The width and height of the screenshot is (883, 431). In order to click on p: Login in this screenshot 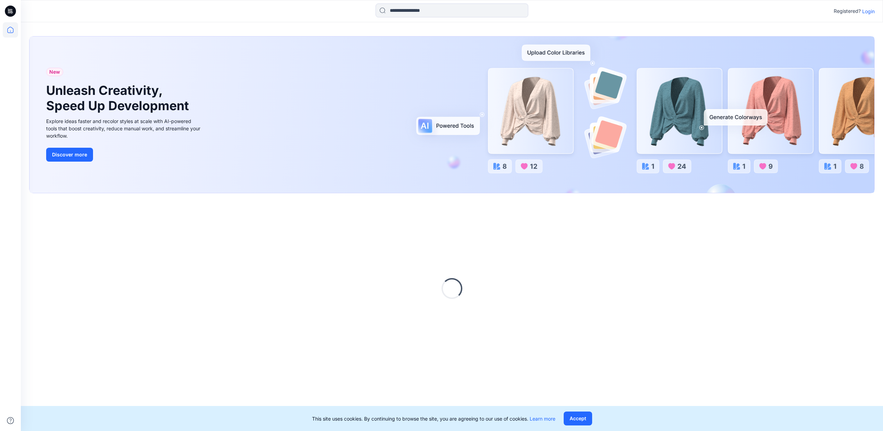, I will do `click(869, 11)`.